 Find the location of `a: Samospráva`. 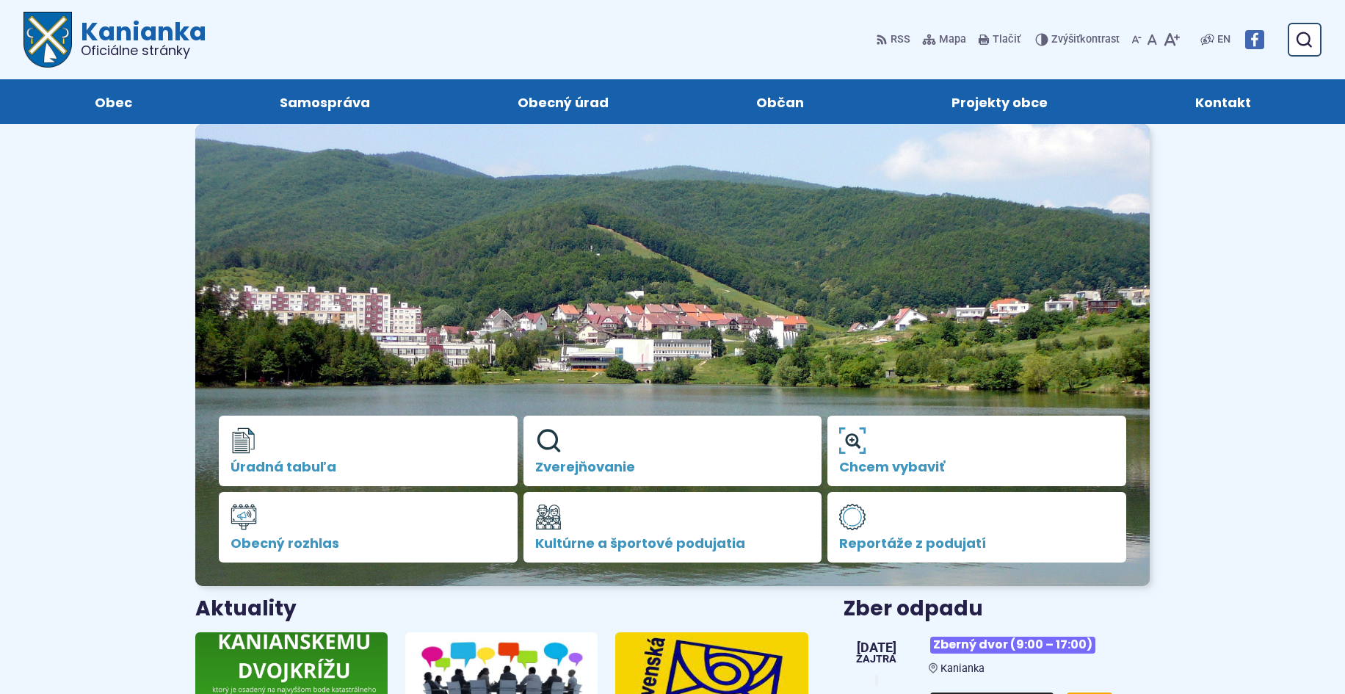

a: Samospráva is located at coordinates (325, 101).